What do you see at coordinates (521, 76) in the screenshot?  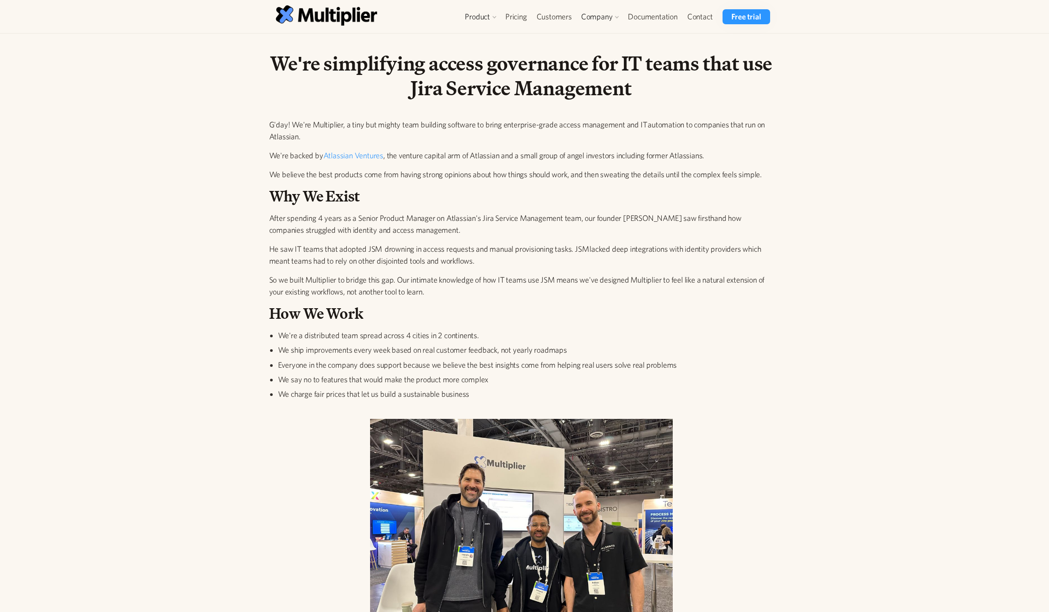 I see `h1: We're simplifying access governance for IT teams that use Jira Service Management` at bounding box center [521, 76].